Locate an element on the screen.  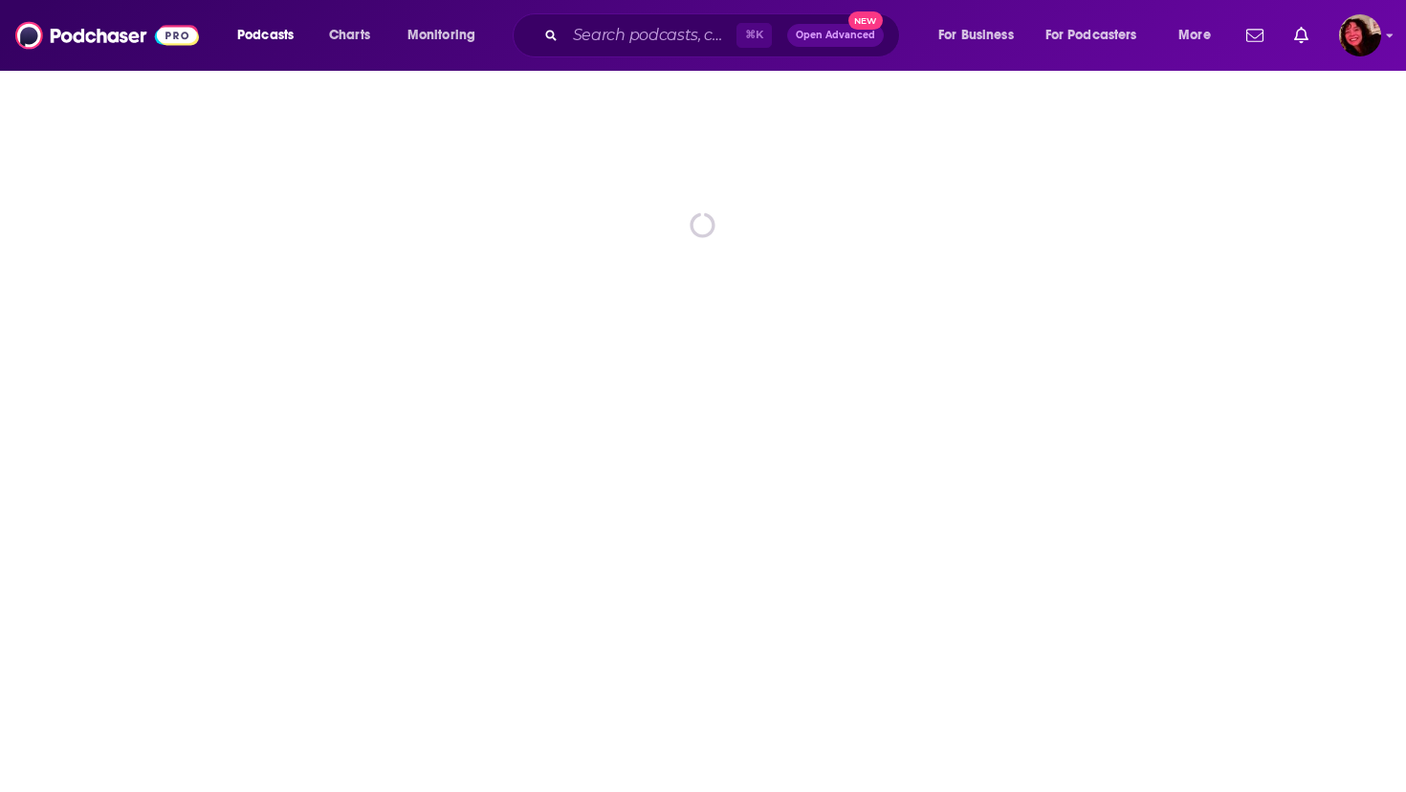
span: For Business is located at coordinates (976, 35).